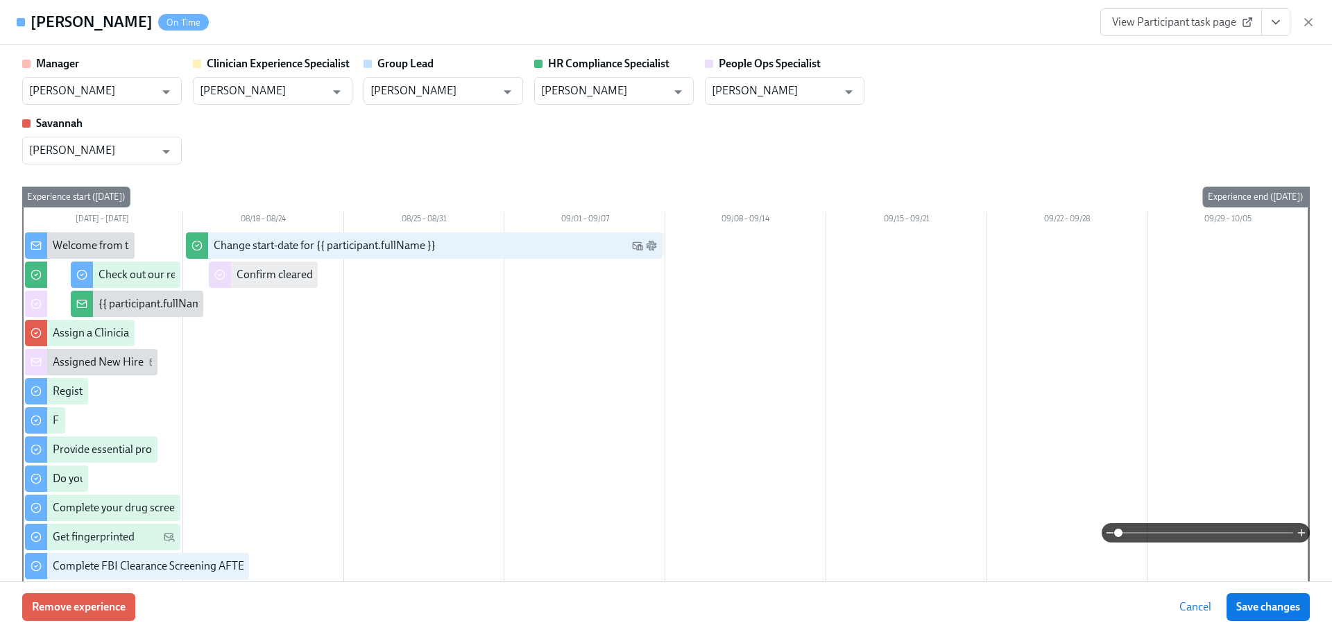 This screenshot has width=1332, height=632. Describe the element at coordinates (1181, 22) in the screenshot. I see `span: View Participant task page` at that location.